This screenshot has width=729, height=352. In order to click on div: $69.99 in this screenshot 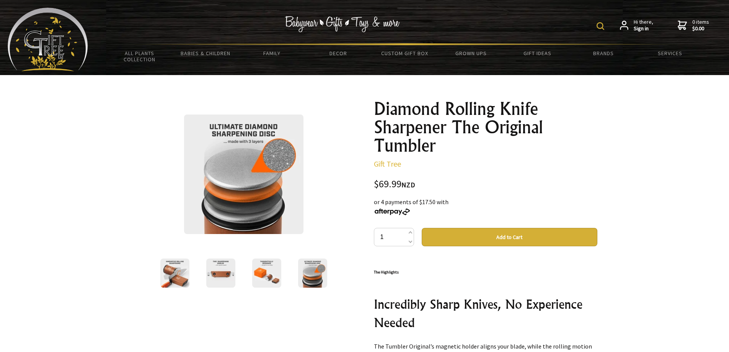, I will do `click(486, 184)`.